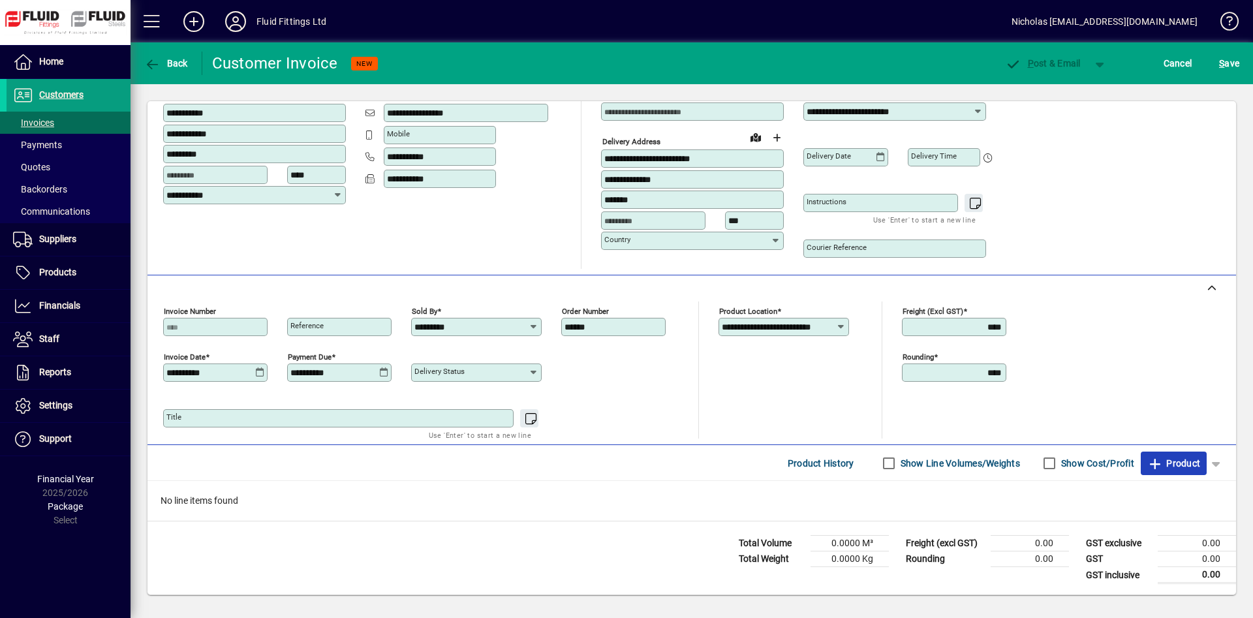 The image size is (1253, 618). Describe the element at coordinates (1043, 63) in the screenshot. I see `button: Post & Email` at that location.